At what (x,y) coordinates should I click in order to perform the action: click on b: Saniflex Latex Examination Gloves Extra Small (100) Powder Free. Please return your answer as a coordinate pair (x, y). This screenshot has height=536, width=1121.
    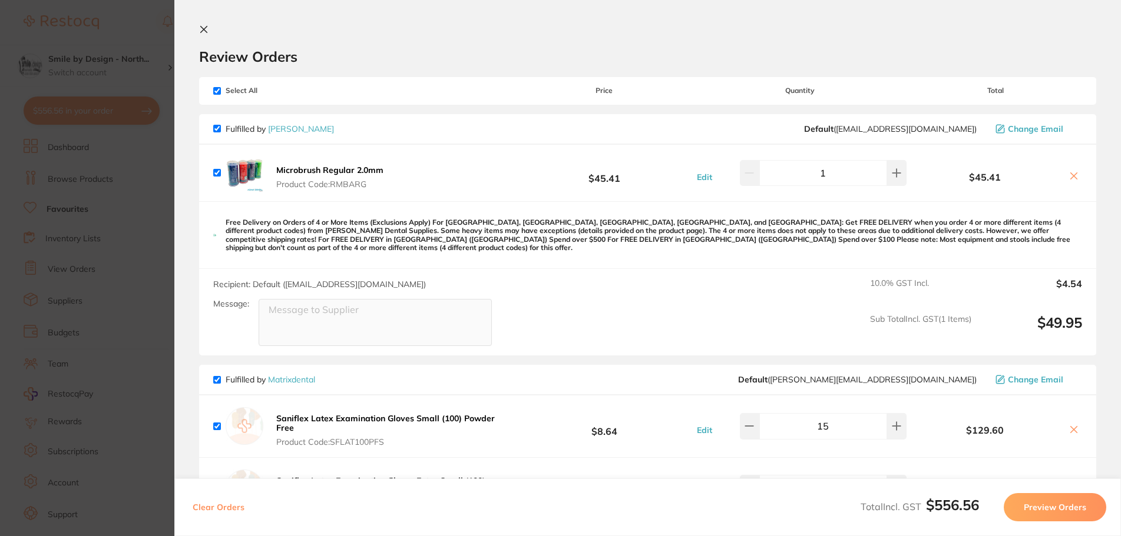
    Looking at the image, I should click on (380, 486).